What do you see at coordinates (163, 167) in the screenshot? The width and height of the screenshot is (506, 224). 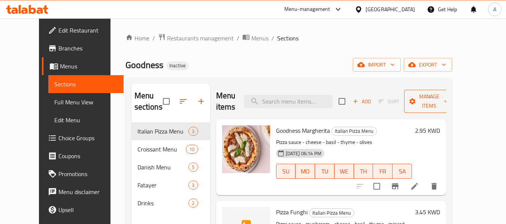 I see `span: Danish Menu` at bounding box center [163, 167].